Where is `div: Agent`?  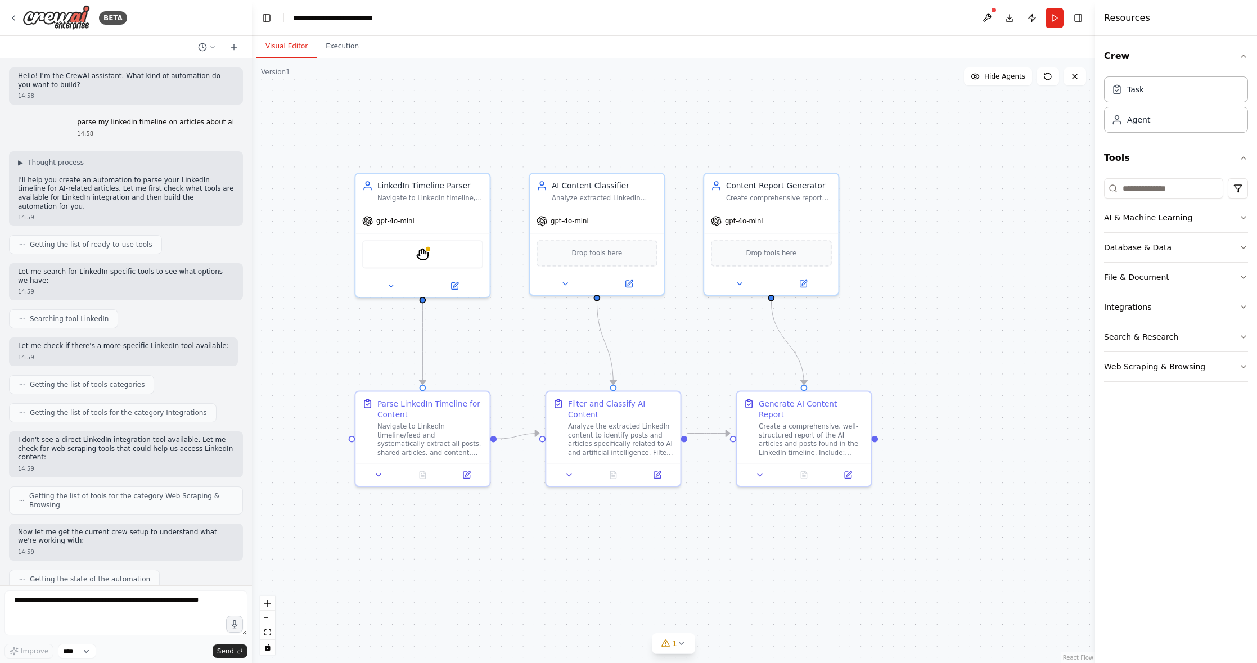 div: Agent is located at coordinates (1138, 120).